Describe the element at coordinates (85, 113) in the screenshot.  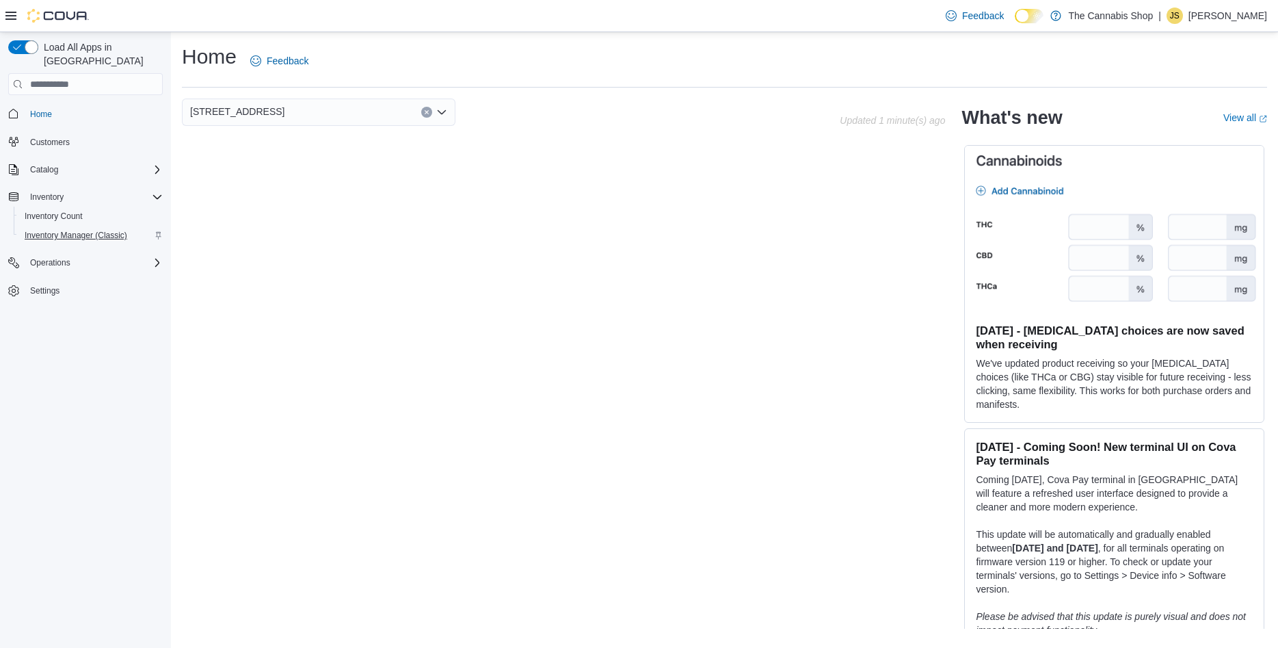
I see `button: Home` at that location.